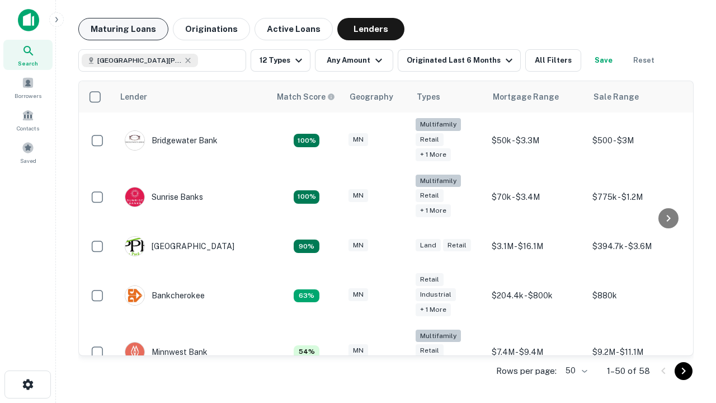  What do you see at coordinates (28, 152) in the screenshot?
I see `a: Saved` at bounding box center [28, 152].